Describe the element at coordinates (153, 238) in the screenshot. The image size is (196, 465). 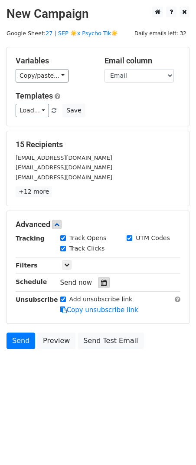
I see `label: UTM Codes` at that location.